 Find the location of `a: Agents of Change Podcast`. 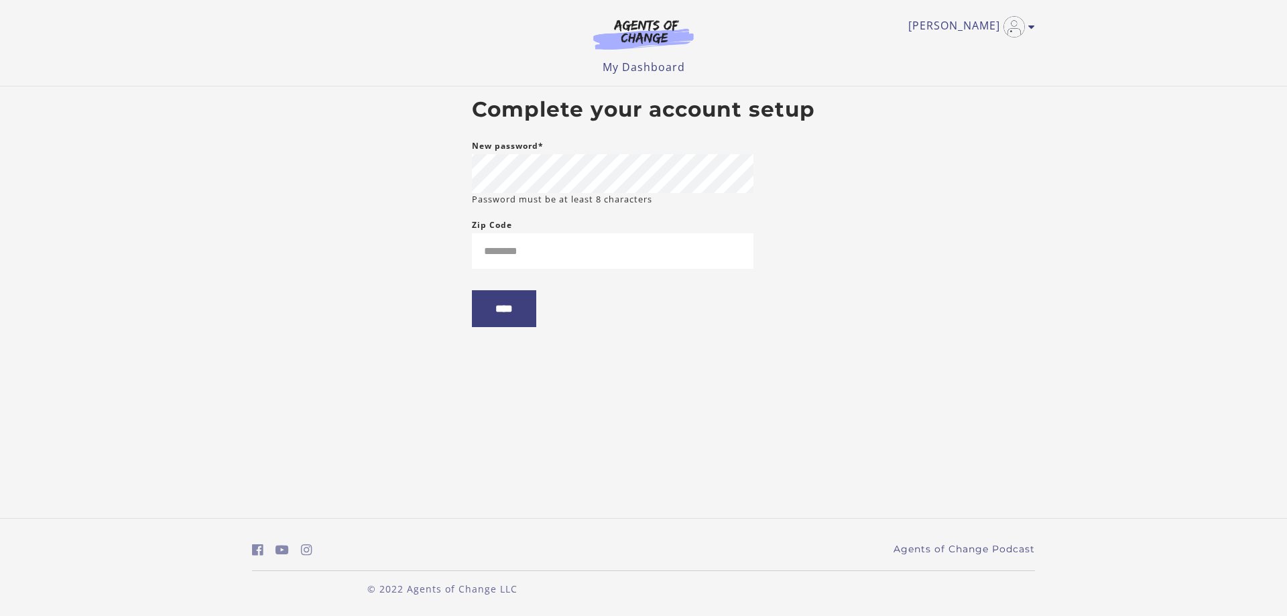

a: Agents of Change Podcast is located at coordinates (964, 549).